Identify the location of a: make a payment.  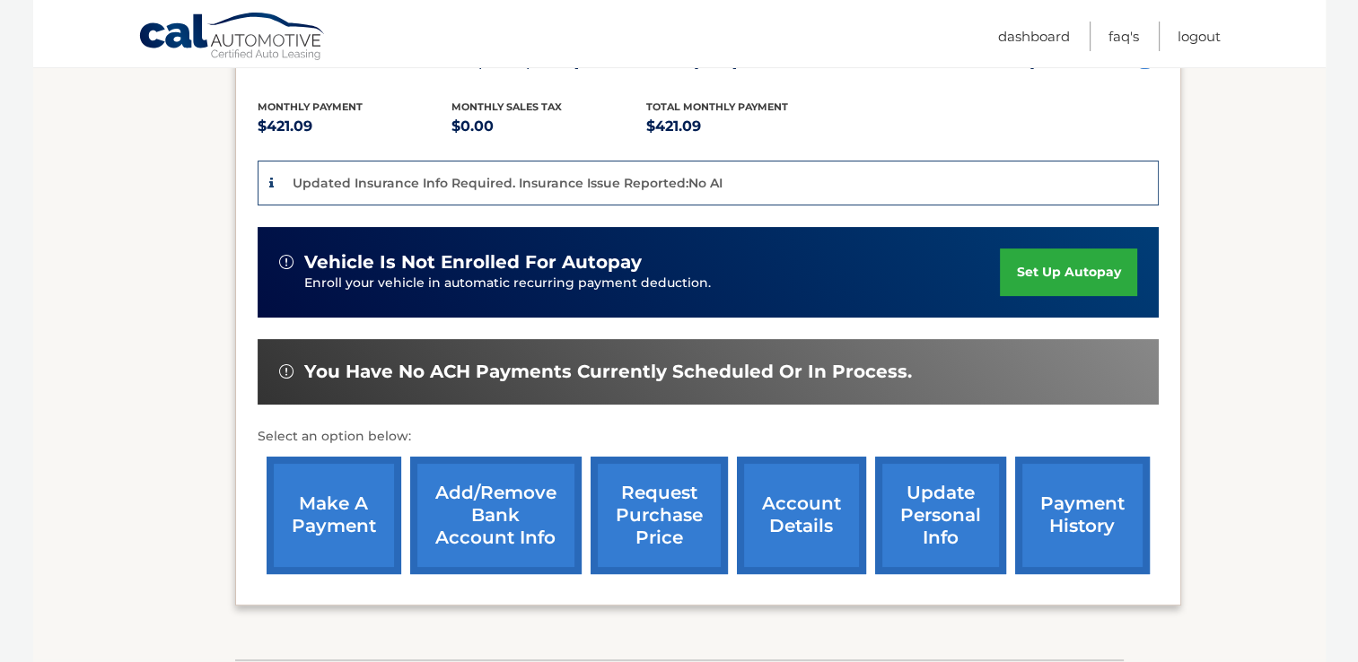
(334, 515).